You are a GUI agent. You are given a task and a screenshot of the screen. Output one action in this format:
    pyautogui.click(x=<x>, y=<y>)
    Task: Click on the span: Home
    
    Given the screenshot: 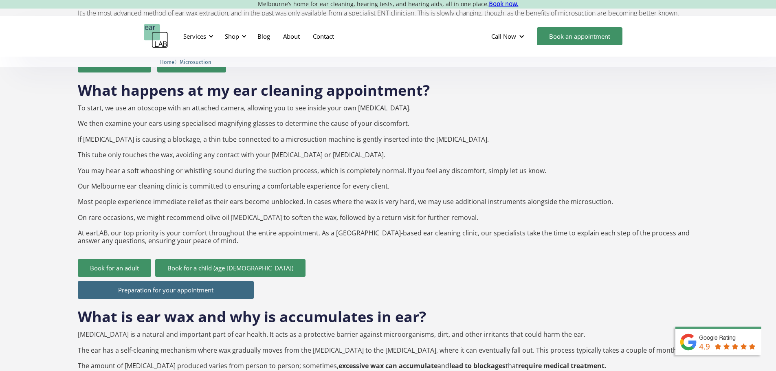 What is the action you would take?
    pyautogui.click(x=167, y=62)
    